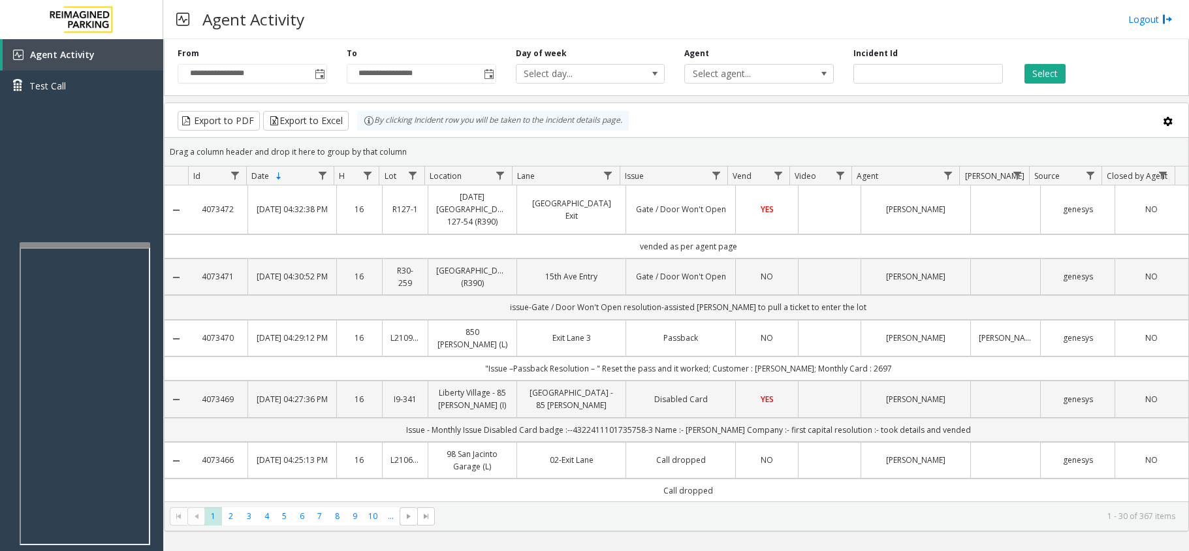 Image resolution: width=1189 pixels, height=551 pixels. Describe the element at coordinates (716, 175) in the screenshot. I see `a: Issue Filter Menu` at that location.